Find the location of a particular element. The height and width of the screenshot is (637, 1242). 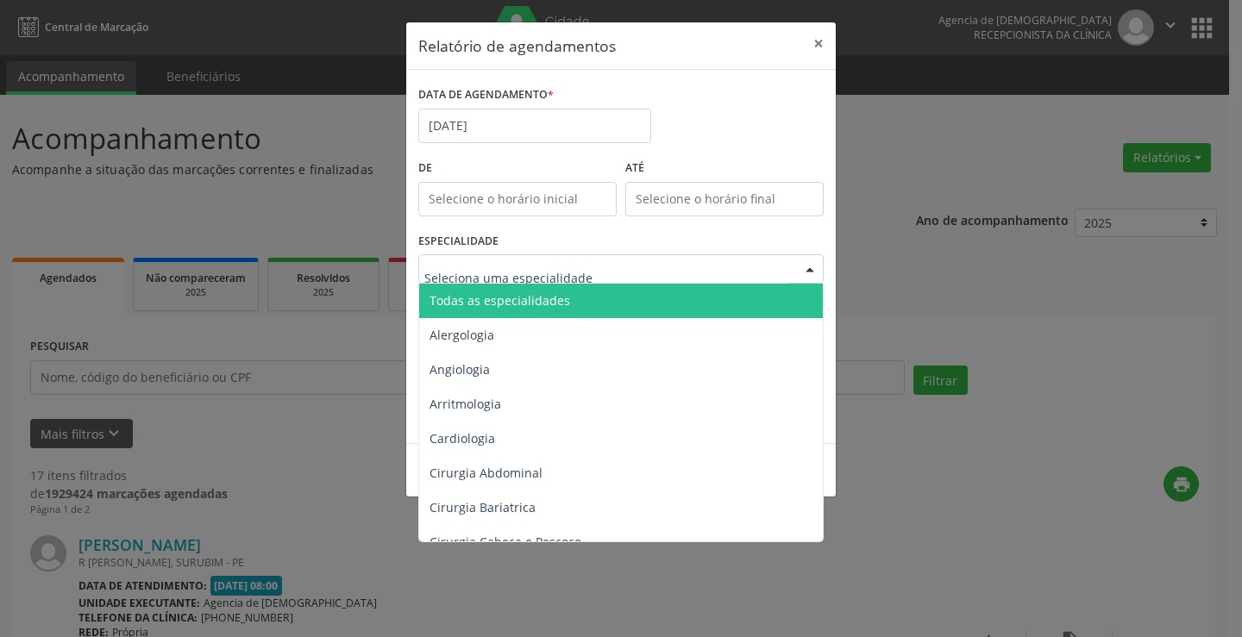

span: Cirurgia Bariatrica is located at coordinates (482, 507).